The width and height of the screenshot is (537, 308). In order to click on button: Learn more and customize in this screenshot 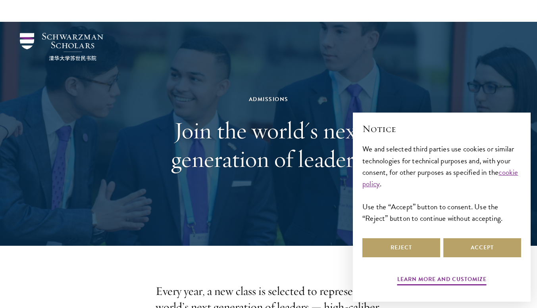, I will do `click(441, 280)`.